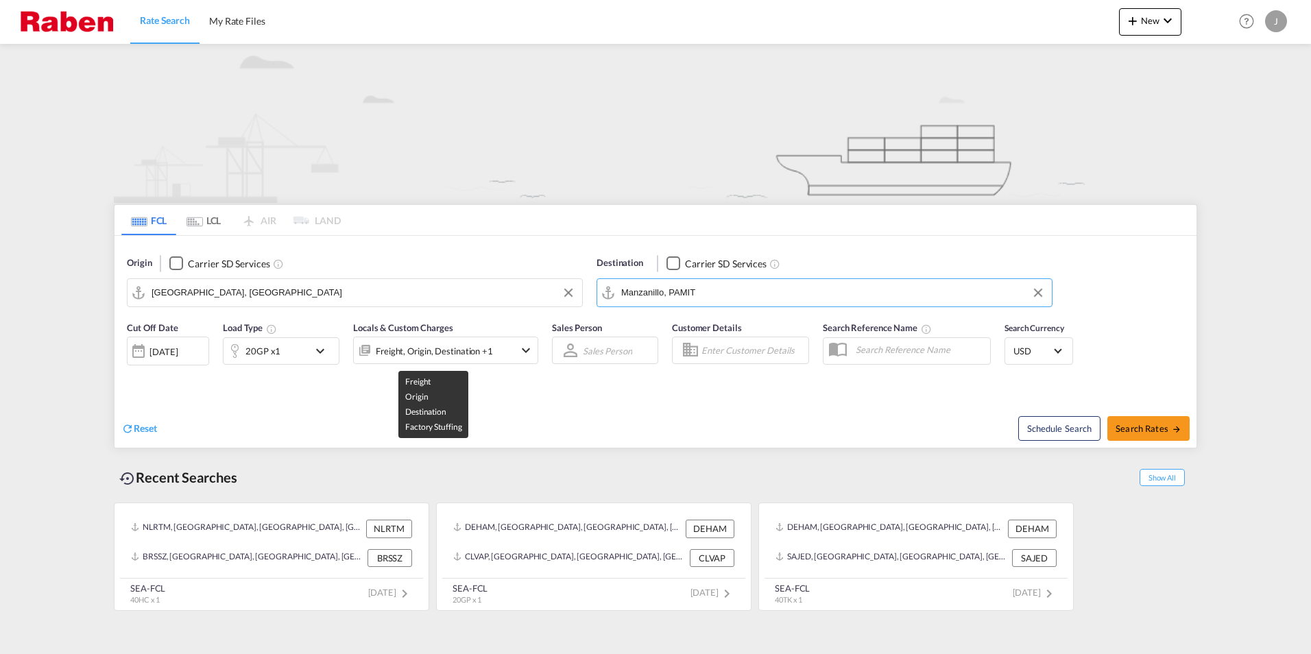  I want to click on span: My Rate Files, so click(237, 21).